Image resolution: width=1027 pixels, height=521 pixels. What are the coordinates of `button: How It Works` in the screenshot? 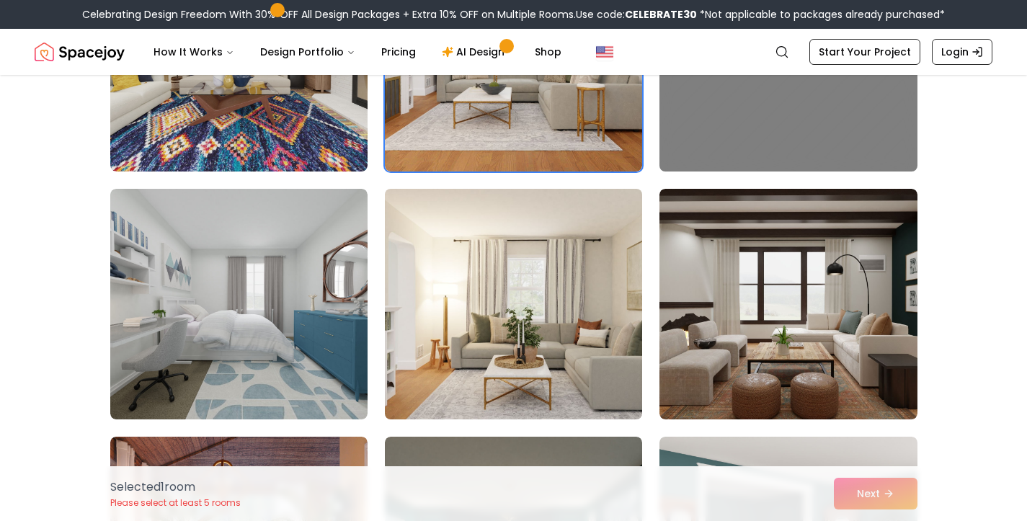 It's located at (194, 52).